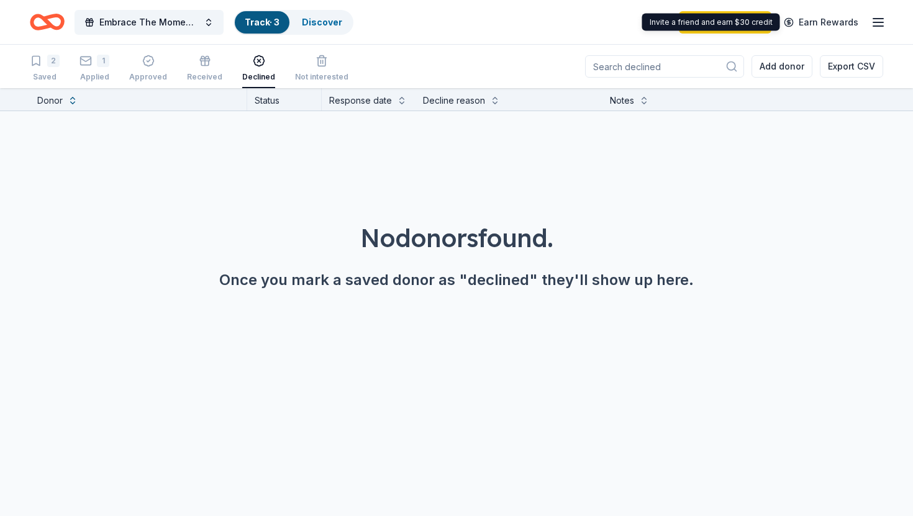  I want to click on button: Approved, so click(148, 69).